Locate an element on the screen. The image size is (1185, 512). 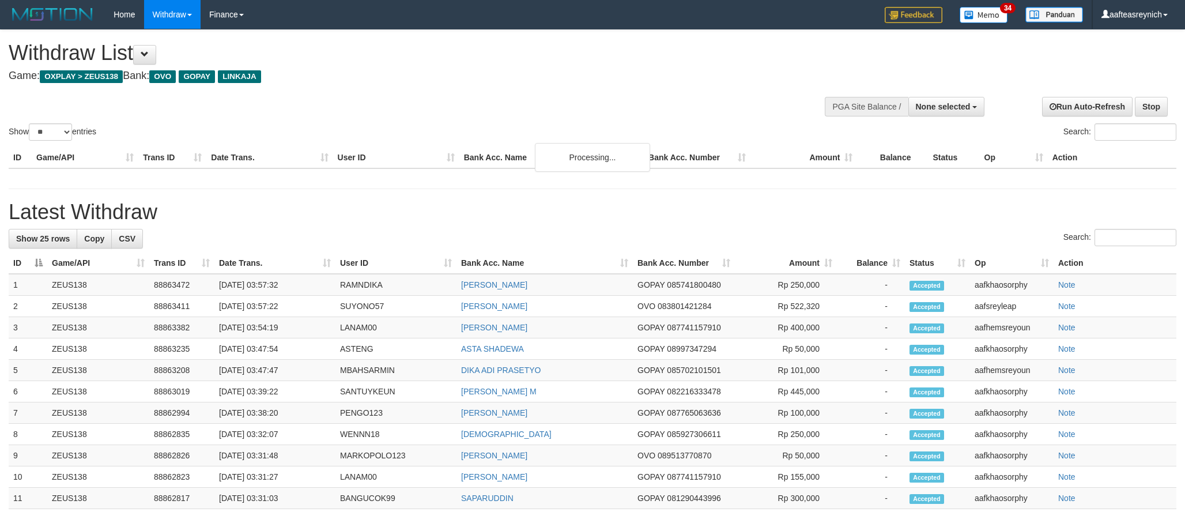
th: ID is located at coordinates (20, 157).